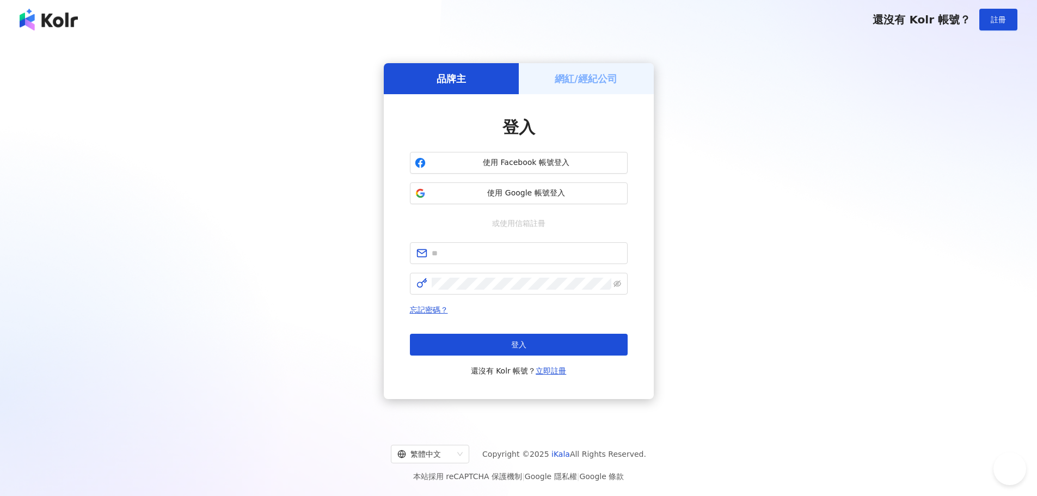  I want to click on span: 註冊, so click(999, 20).